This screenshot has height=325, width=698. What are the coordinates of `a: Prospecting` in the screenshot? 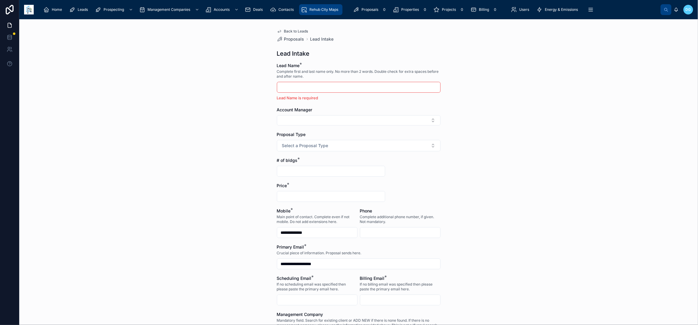 It's located at (115, 10).